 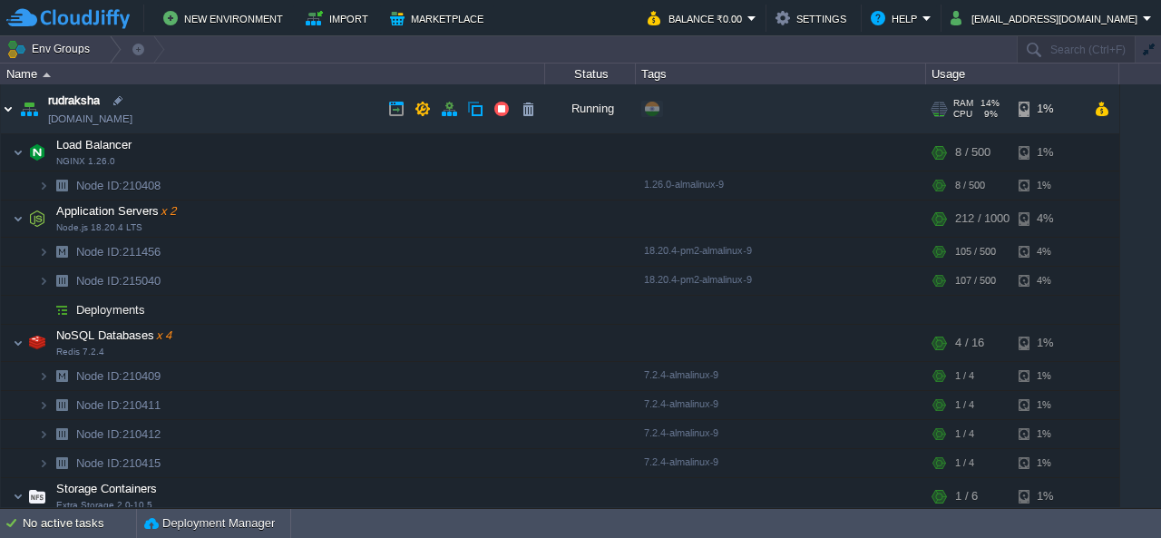 What do you see at coordinates (119, 185) in the screenshot?
I see `span: 210408` at bounding box center [119, 185].